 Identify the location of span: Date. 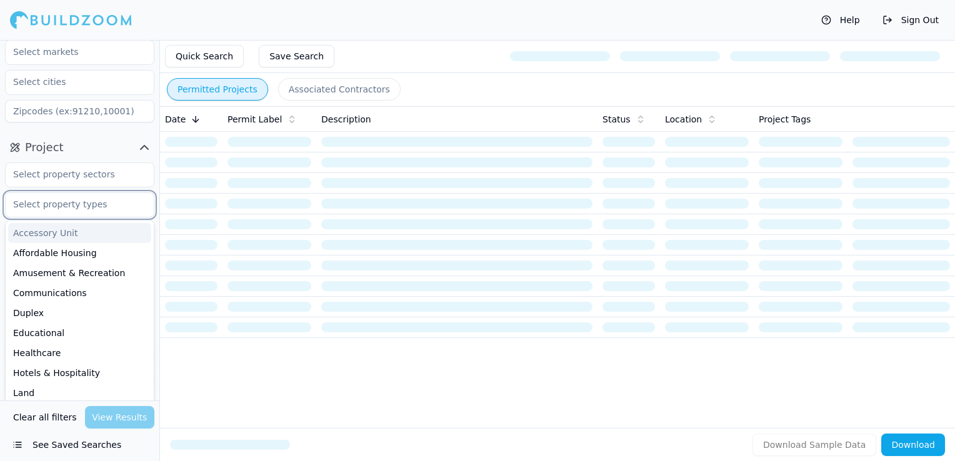
(175, 119).